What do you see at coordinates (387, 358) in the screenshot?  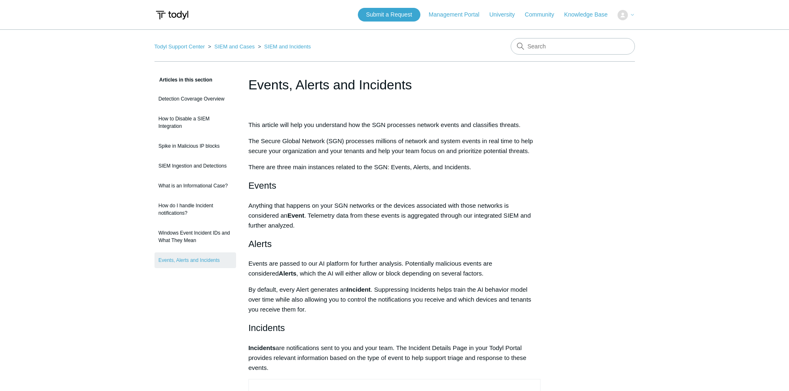 I see `span: are notifications sent to you and your team. The Incident Details Page in your Todyl Portal provi...` at bounding box center [387, 358].